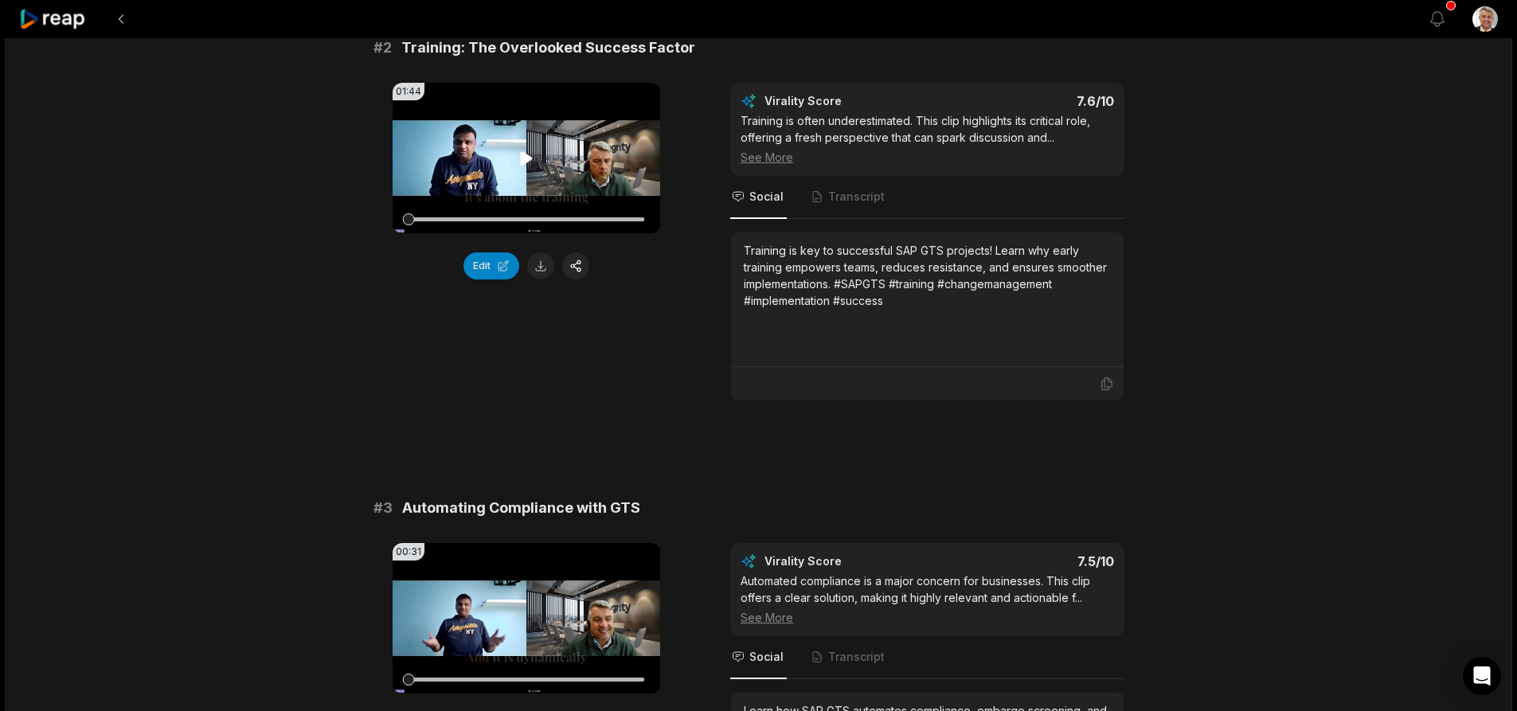 The height and width of the screenshot is (711, 1517). I want to click on span: Automating Compliance with GTS, so click(521, 508).